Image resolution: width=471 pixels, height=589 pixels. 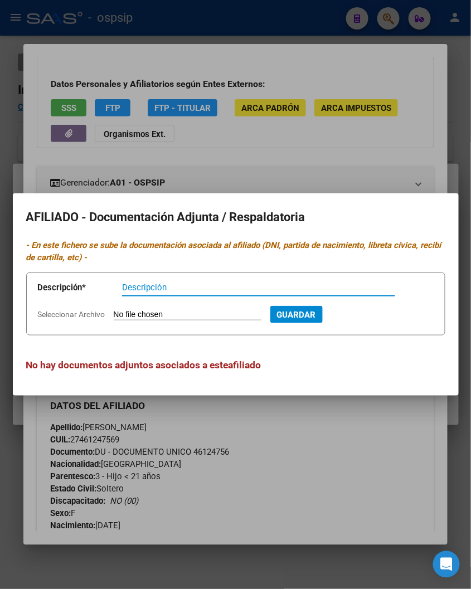 What do you see at coordinates (297, 314) in the screenshot?
I see `button: Guardar` at bounding box center [297, 314].